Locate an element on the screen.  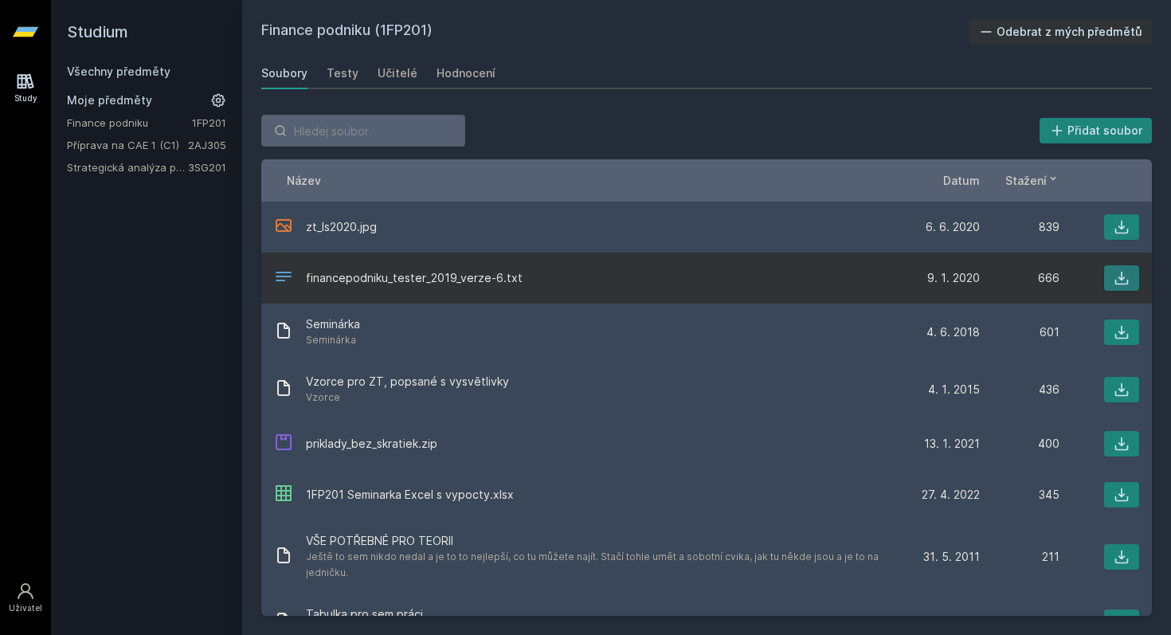
div: 839 is located at coordinates (1019, 227).